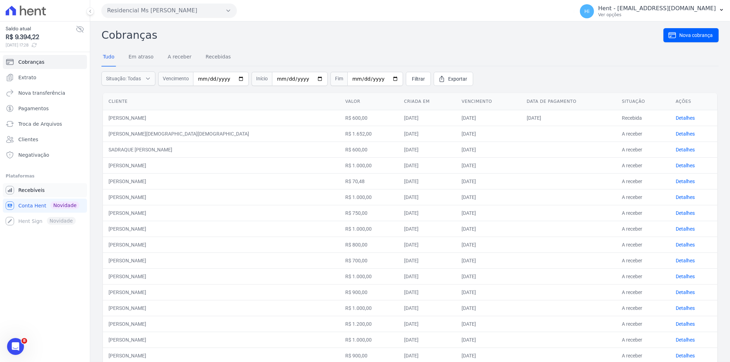  What do you see at coordinates (108, 57) in the screenshot?
I see `a: Tudo` at bounding box center [108, 57].